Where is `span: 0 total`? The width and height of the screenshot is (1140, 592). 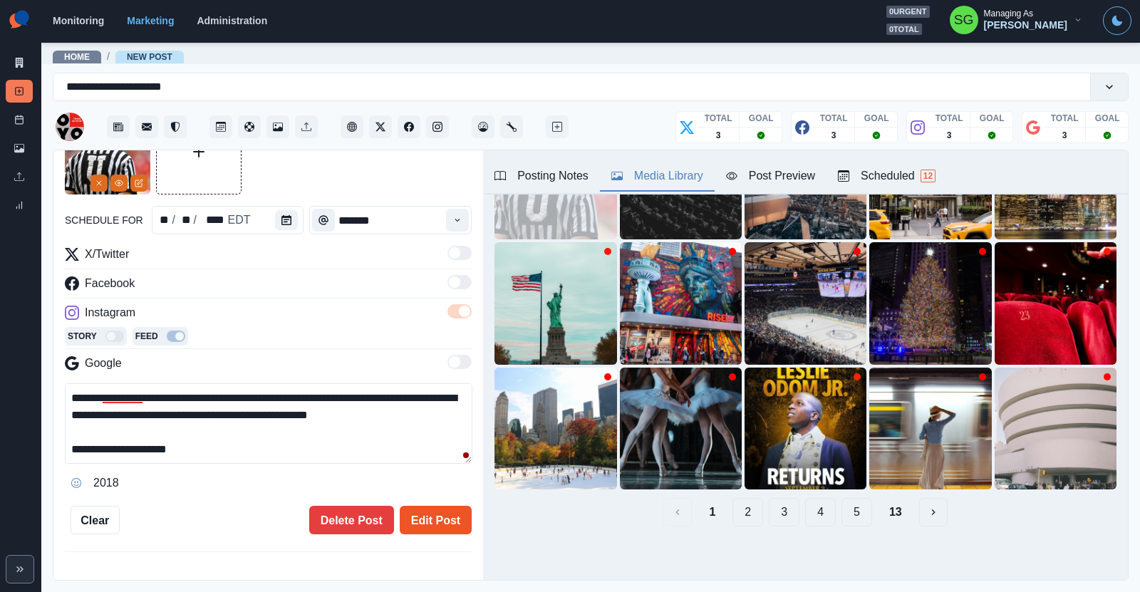 span: 0 total is located at coordinates (904, 29).